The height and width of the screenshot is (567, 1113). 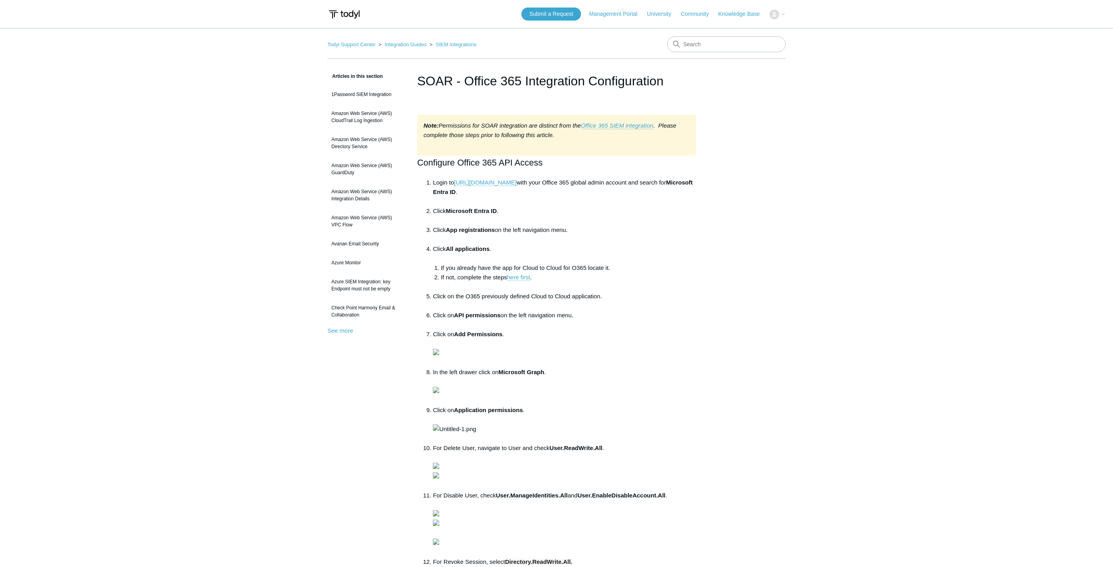 What do you see at coordinates (565, 235) in the screenshot?
I see `li: Click on the left navigation menu.` at bounding box center [565, 235].